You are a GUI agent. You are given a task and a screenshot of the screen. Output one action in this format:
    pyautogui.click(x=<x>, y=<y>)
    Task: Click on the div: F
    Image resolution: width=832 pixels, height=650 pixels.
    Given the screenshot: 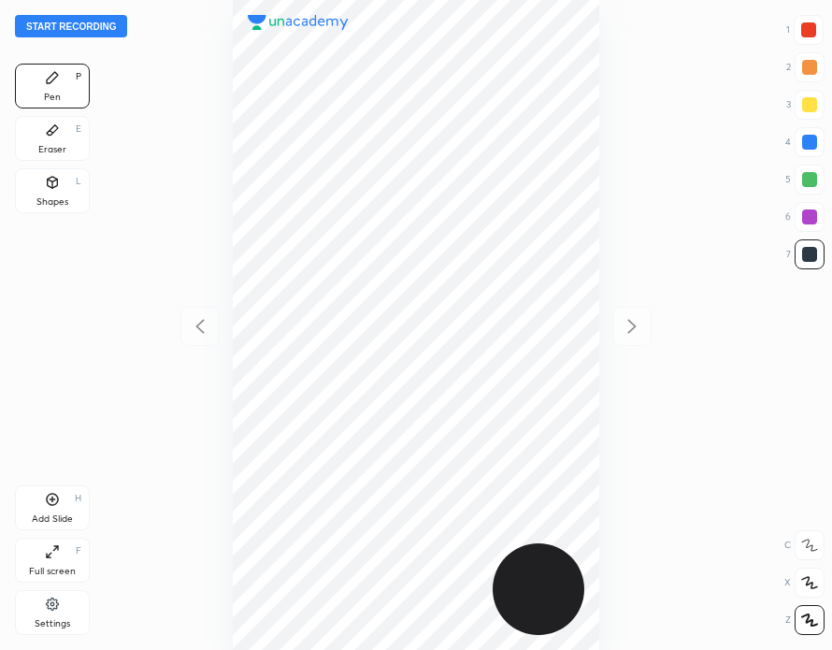 What is the action you would take?
    pyautogui.click(x=79, y=551)
    